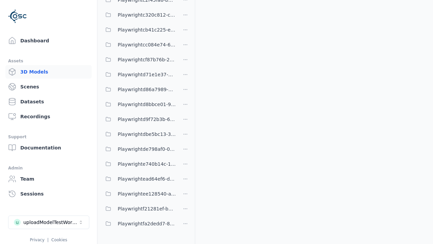 The height and width of the screenshot is (244, 433). Describe the element at coordinates (147, 179) in the screenshot. I see `span: Playwrightead64ef6-db1b-4d5a-b49f-5bade78b8f72` at that location.